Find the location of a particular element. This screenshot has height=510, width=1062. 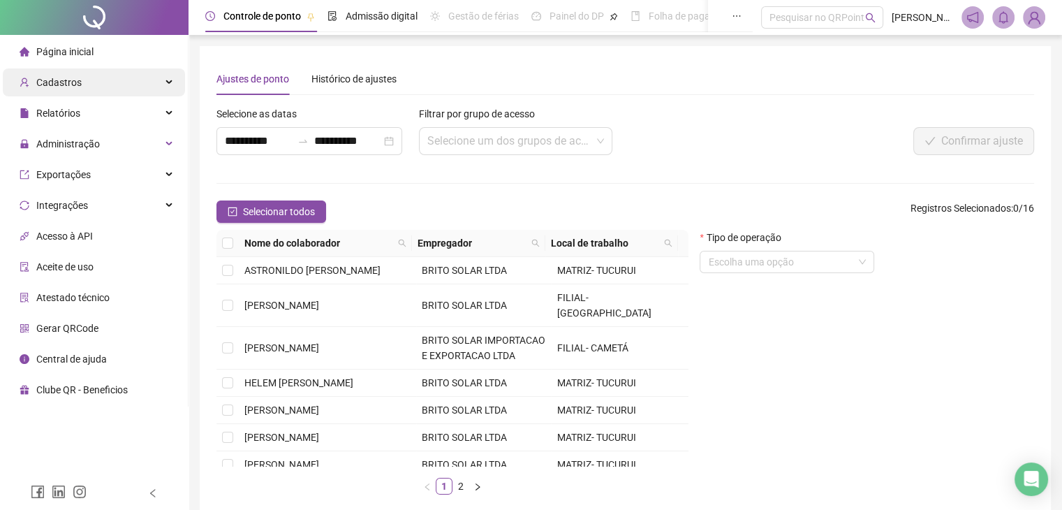

span: Atestado técnico is located at coordinates (73, 297).